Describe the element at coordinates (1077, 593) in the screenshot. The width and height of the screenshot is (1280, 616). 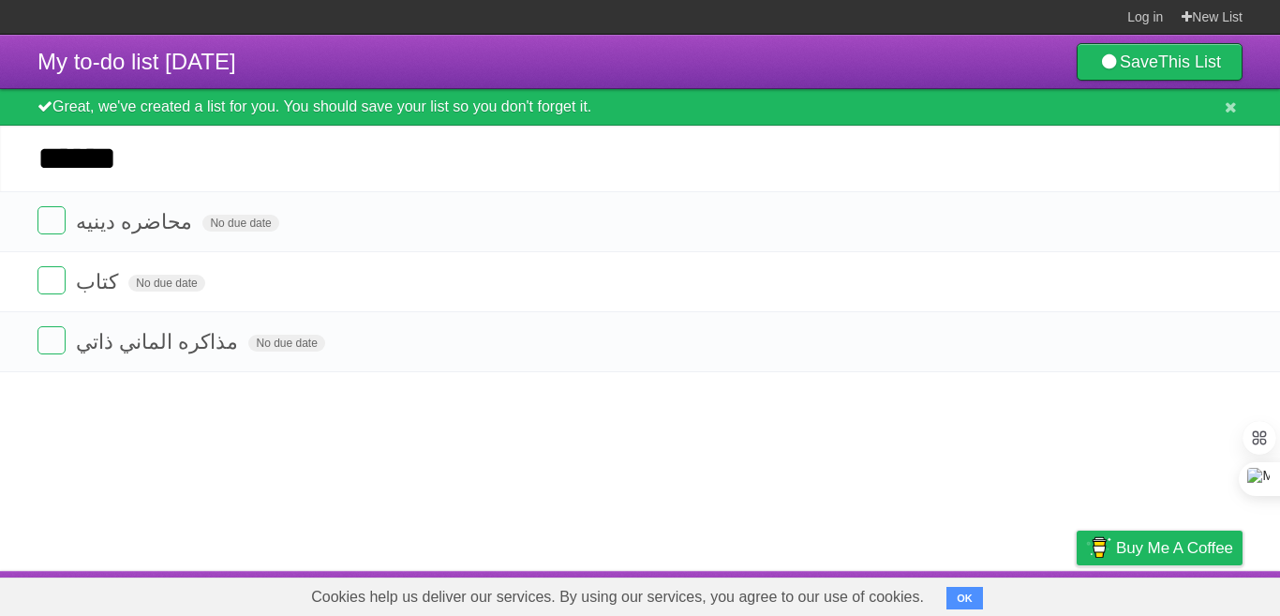
I see `a: Privacy` at that location.